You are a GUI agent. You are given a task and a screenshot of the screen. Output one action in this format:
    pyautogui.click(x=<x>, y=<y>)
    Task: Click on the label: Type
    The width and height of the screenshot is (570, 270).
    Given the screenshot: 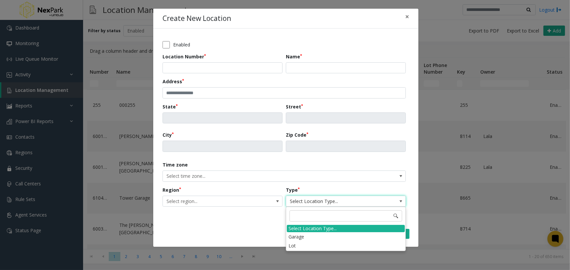 What is the action you would take?
    pyautogui.click(x=293, y=190)
    